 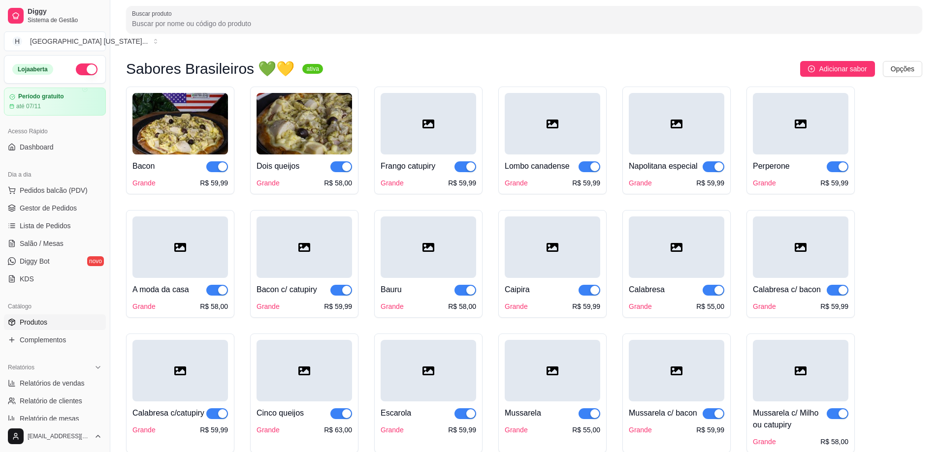 I want to click on div: Catálogo, so click(x=55, y=307).